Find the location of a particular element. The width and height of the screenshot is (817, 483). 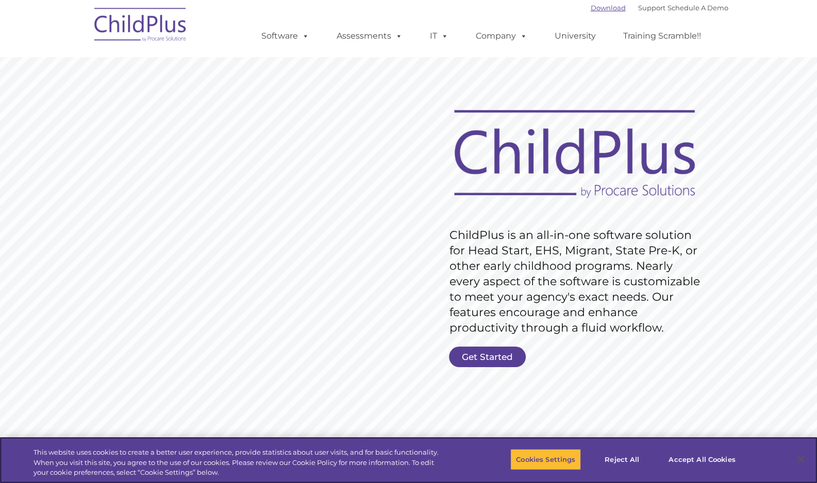

button: Close is located at coordinates (800, 460).